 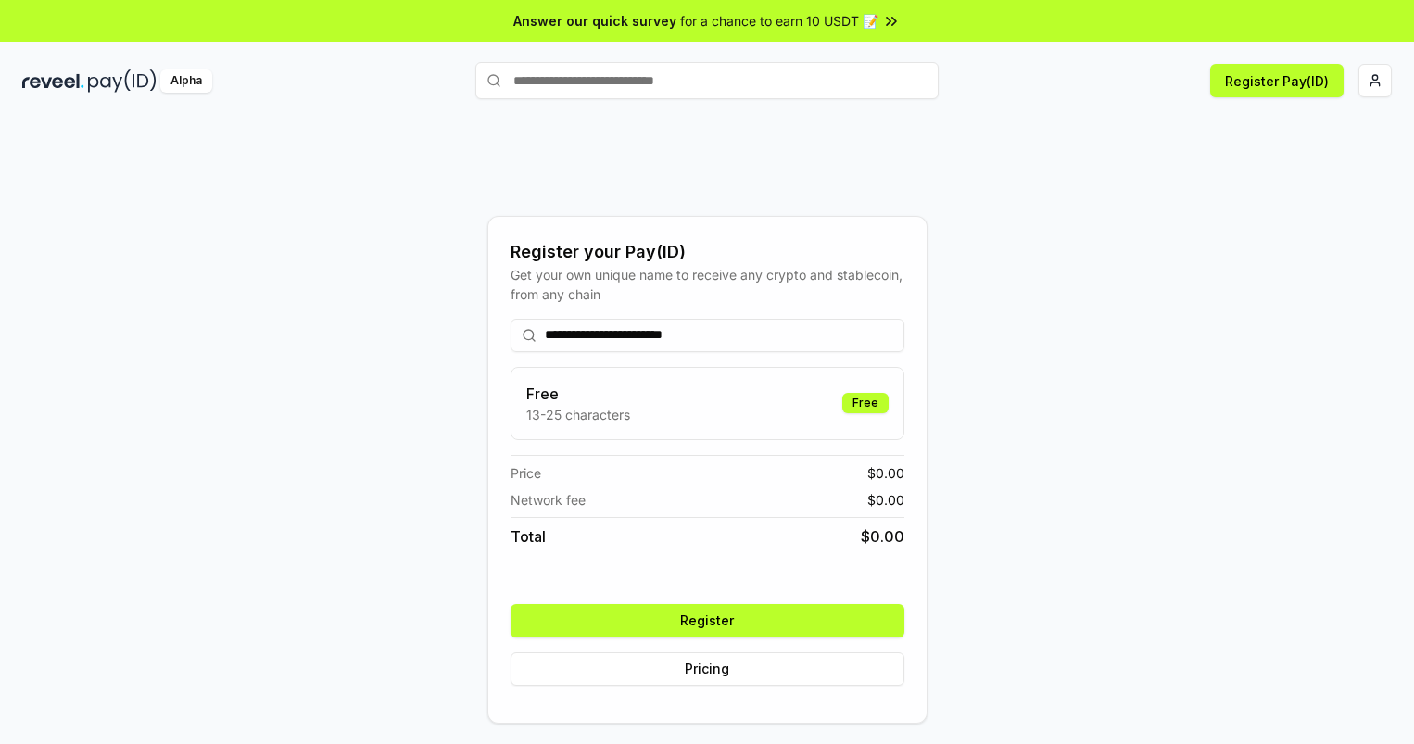 What do you see at coordinates (595, 20) in the screenshot?
I see `span: Answer our quick survey` at bounding box center [595, 20].